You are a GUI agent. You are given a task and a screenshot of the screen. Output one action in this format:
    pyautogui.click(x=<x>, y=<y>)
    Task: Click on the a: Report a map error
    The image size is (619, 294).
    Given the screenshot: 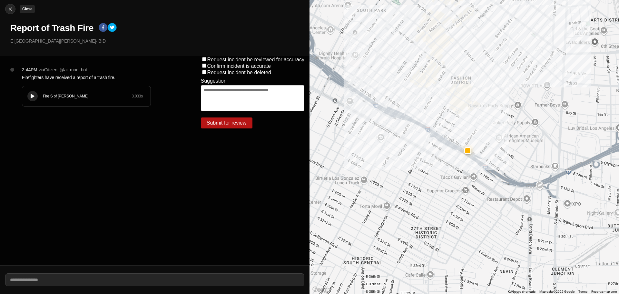 What is the action you would take?
    pyautogui.click(x=605, y=291)
    